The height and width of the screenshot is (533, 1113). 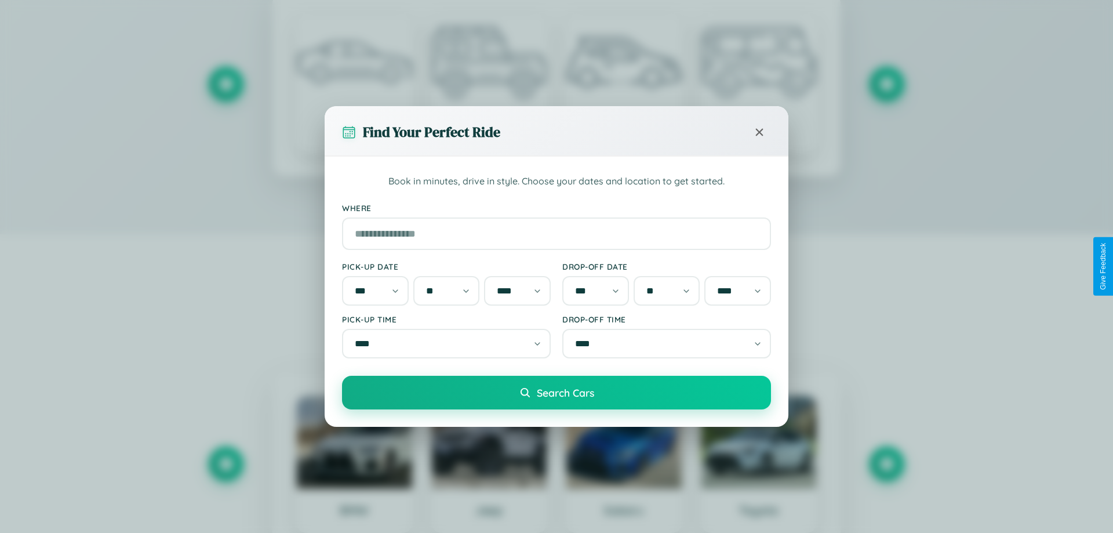 What do you see at coordinates (667, 319) in the screenshot?
I see `label: Drop-off Time` at bounding box center [667, 319].